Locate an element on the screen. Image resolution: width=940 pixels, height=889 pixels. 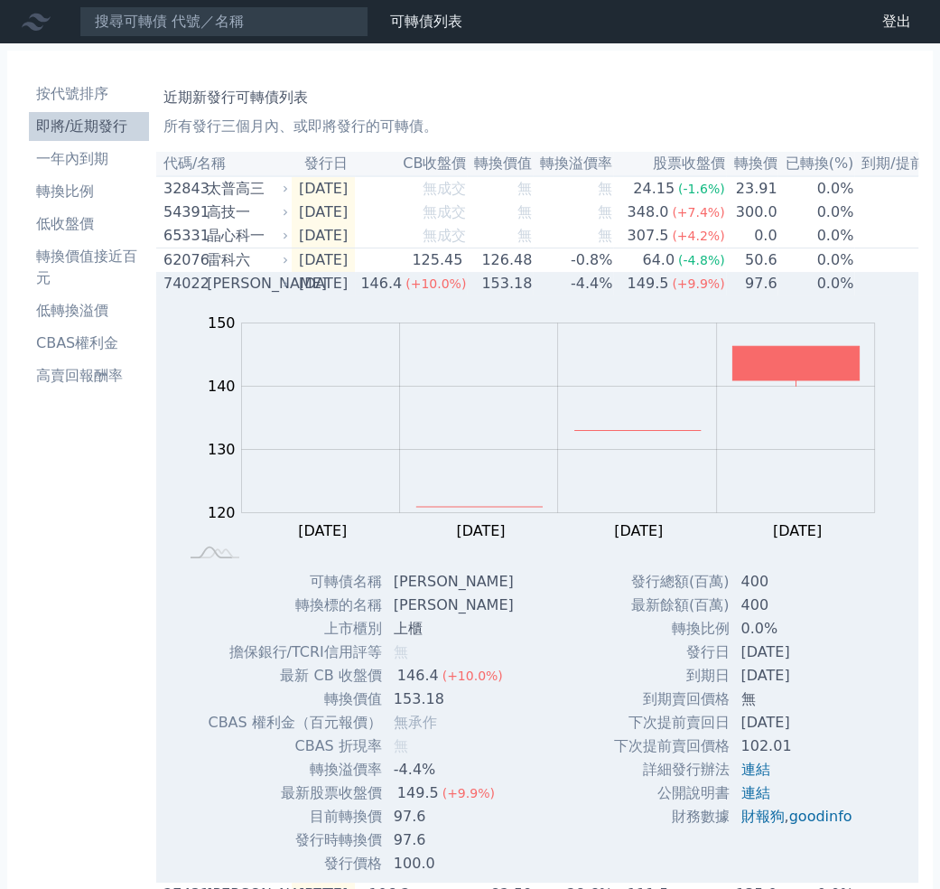
td: 發行總額(百萬) is located at coordinates (671, 582).